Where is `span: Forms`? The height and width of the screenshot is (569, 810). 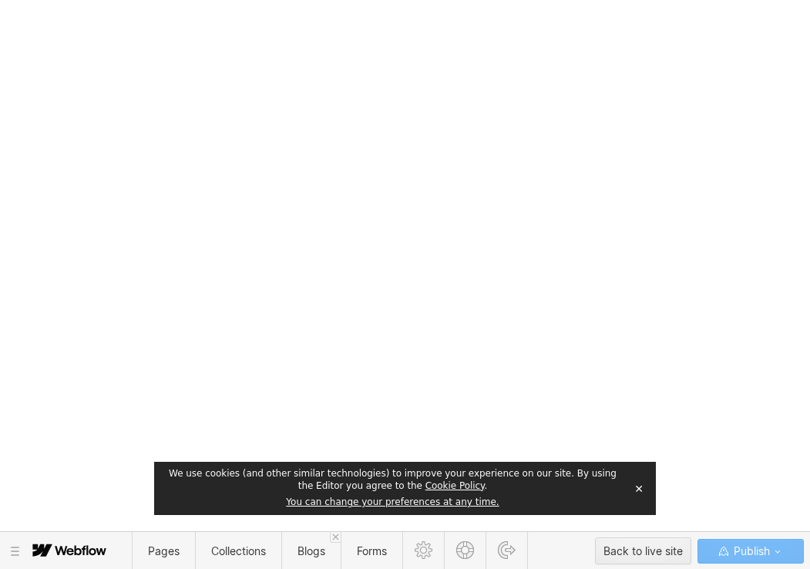 span: Forms is located at coordinates (372, 551).